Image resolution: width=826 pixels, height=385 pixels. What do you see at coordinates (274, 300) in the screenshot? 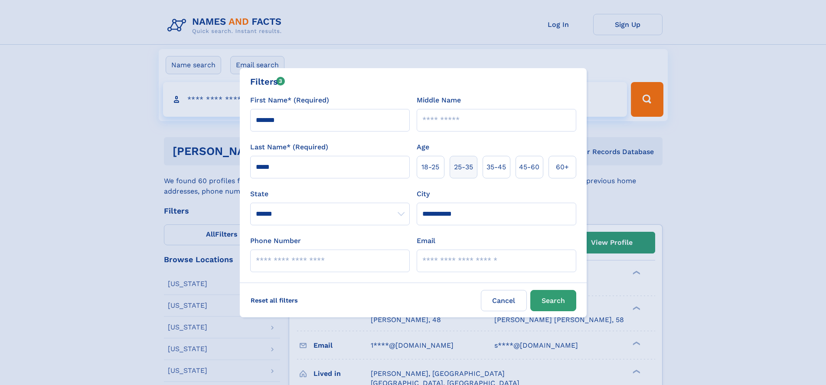
I see `label: Reset all filters` at bounding box center [274, 300].